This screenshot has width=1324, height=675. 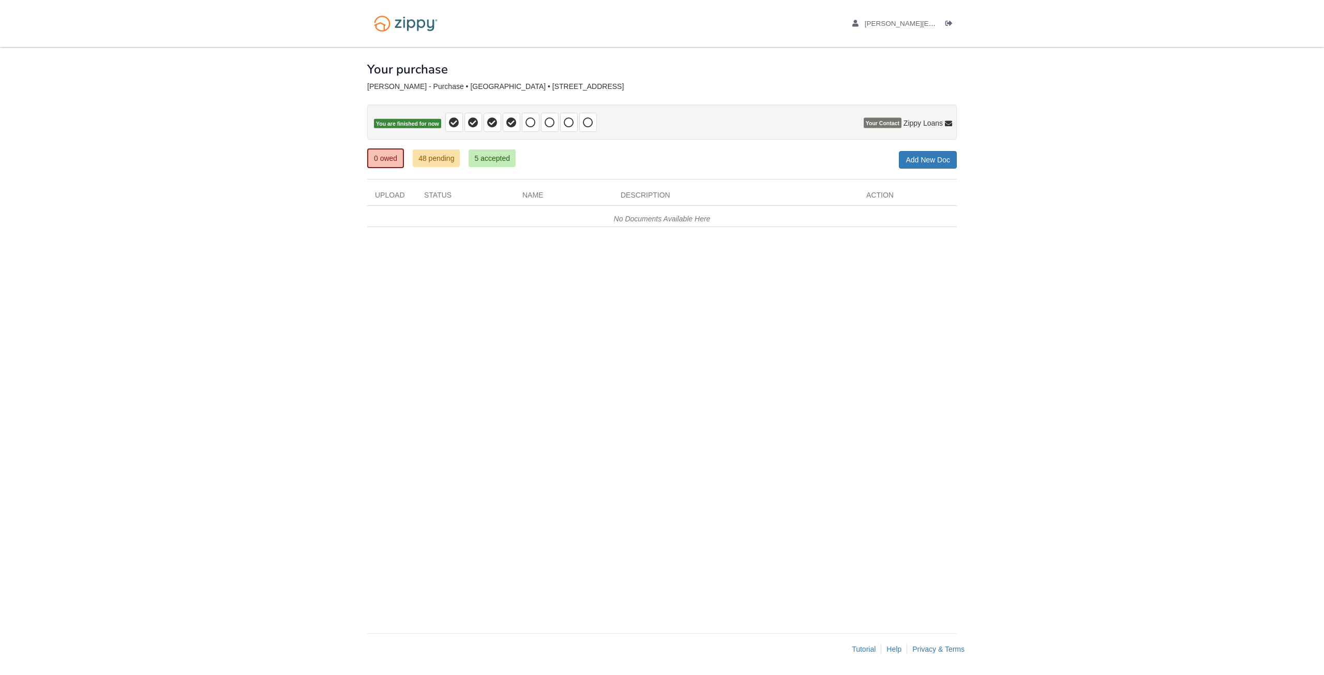 I want to click on a: Privacy & Terms, so click(x=938, y=649).